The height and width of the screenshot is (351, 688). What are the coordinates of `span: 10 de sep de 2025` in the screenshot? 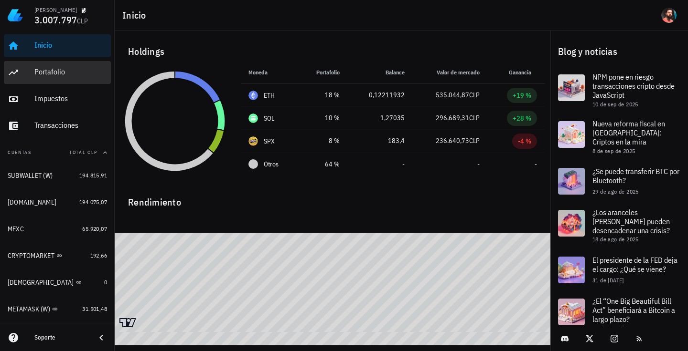 It's located at (615, 104).